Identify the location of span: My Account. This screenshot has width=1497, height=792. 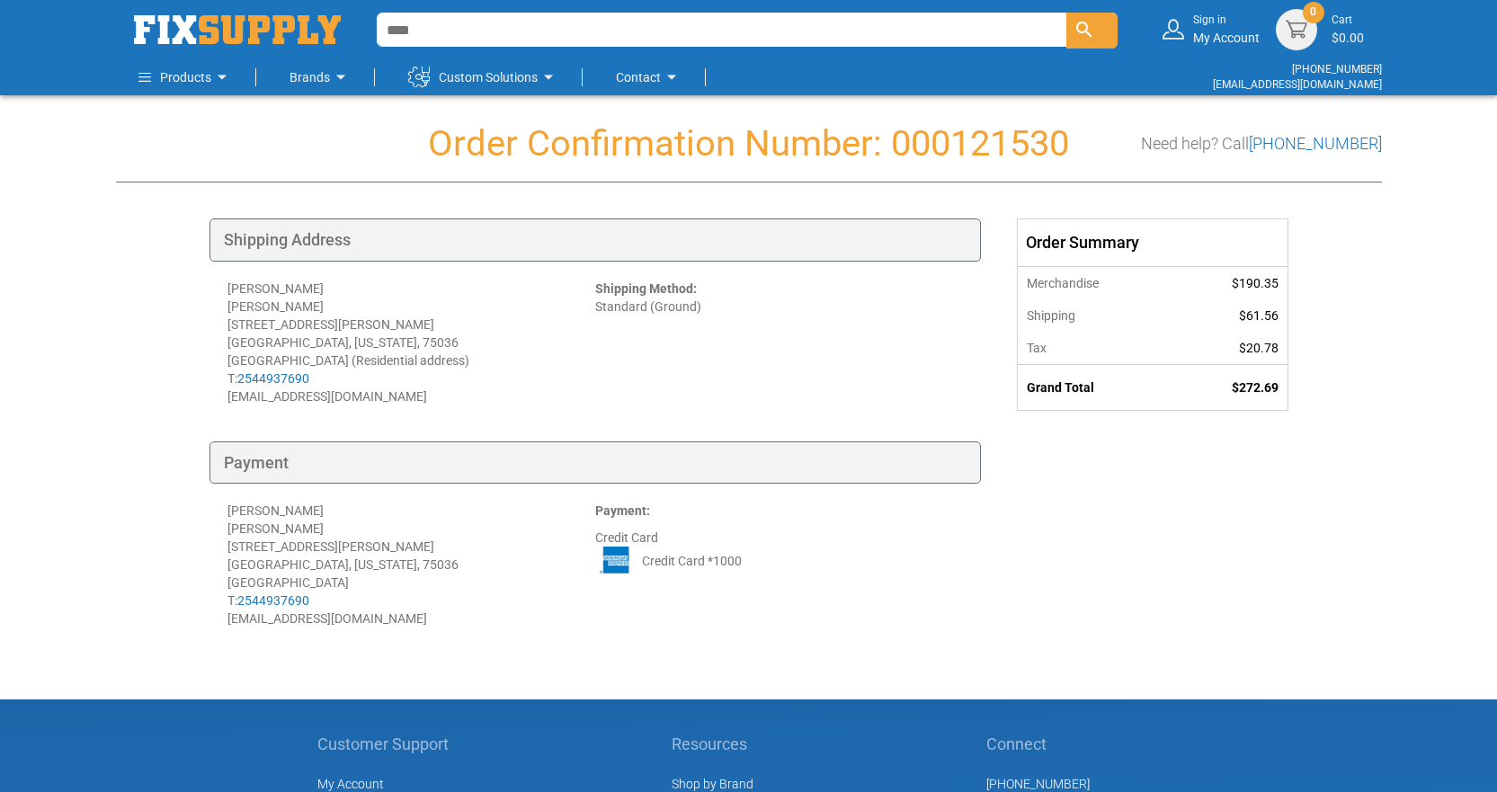
(351, 784).